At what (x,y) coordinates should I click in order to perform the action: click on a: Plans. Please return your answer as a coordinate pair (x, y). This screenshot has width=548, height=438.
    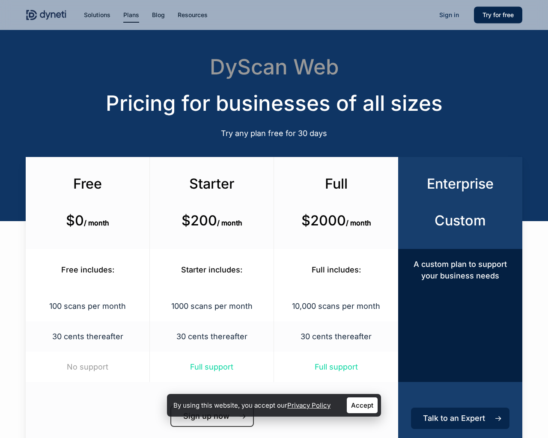
    Looking at the image, I should click on (131, 15).